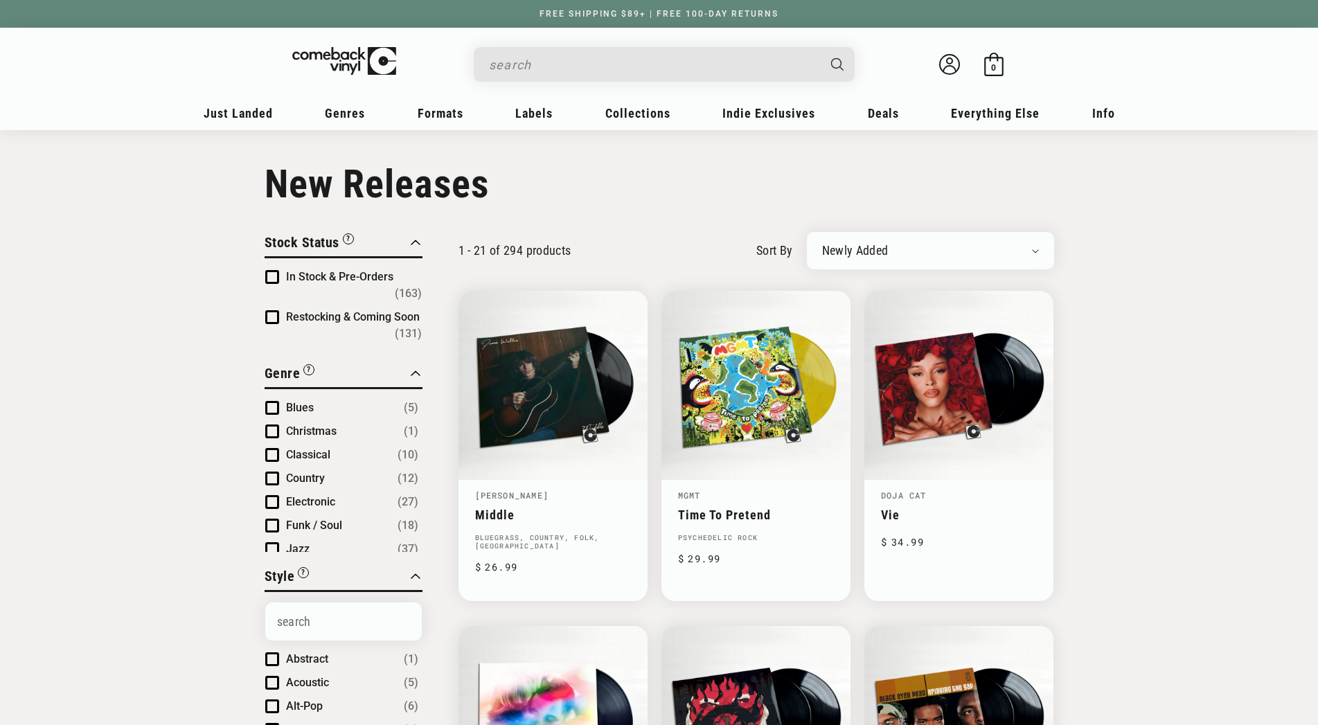 The image size is (1318, 725). What do you see at coordinates (314, 525) in the screenshot?
I see `span: Funk / Soul` at bounding box center [314, 525].